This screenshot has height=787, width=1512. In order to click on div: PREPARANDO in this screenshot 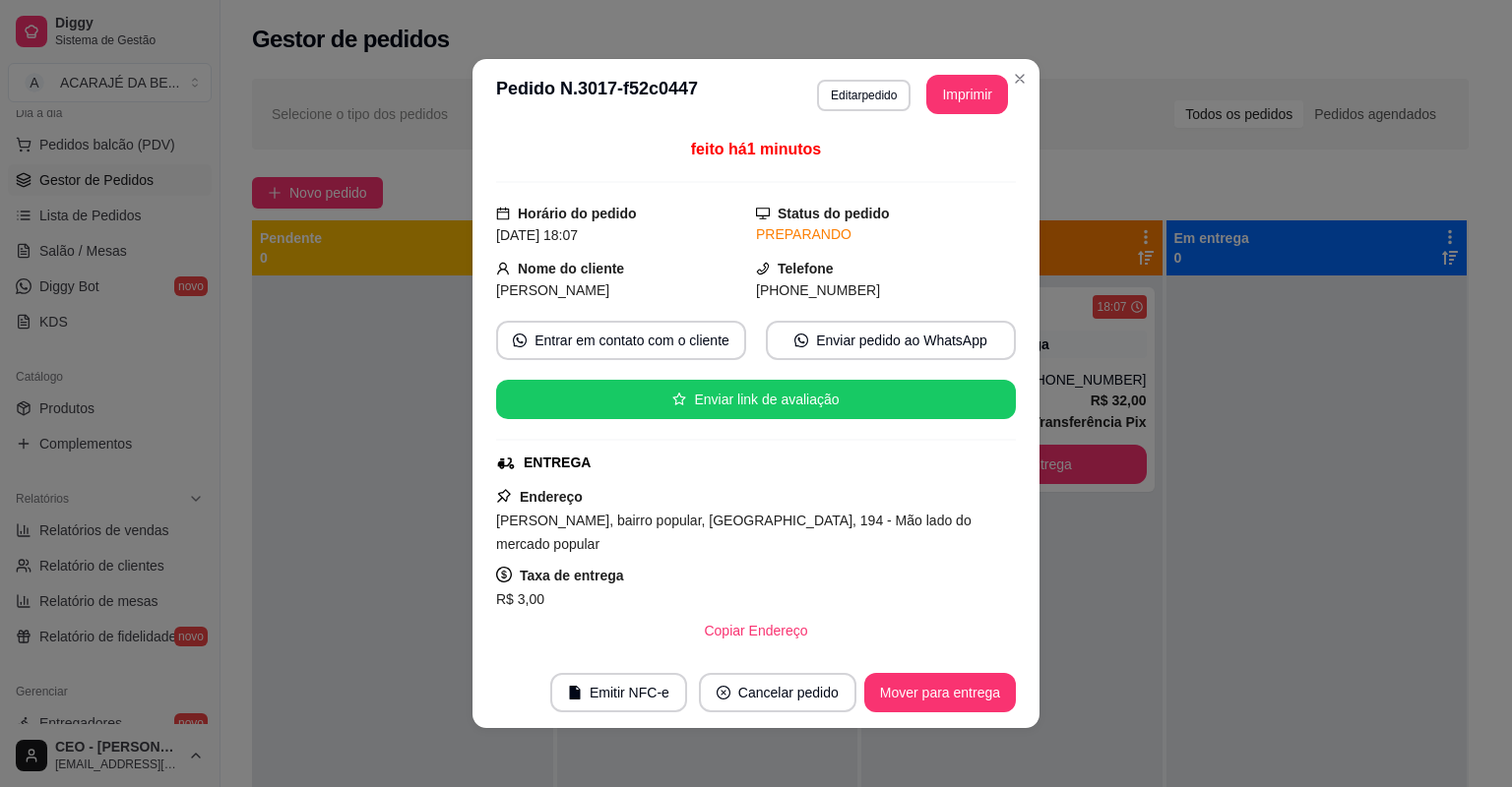, I will do `click(886, 235)`.